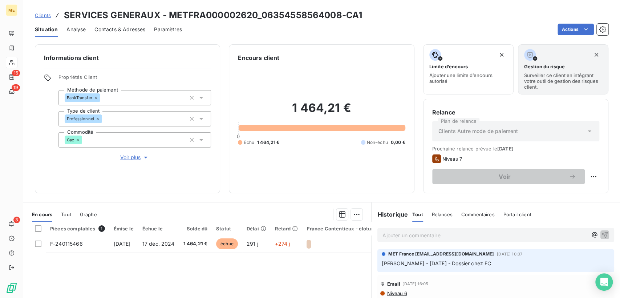  I want to click on span: Commentaires, so click(478, 214).